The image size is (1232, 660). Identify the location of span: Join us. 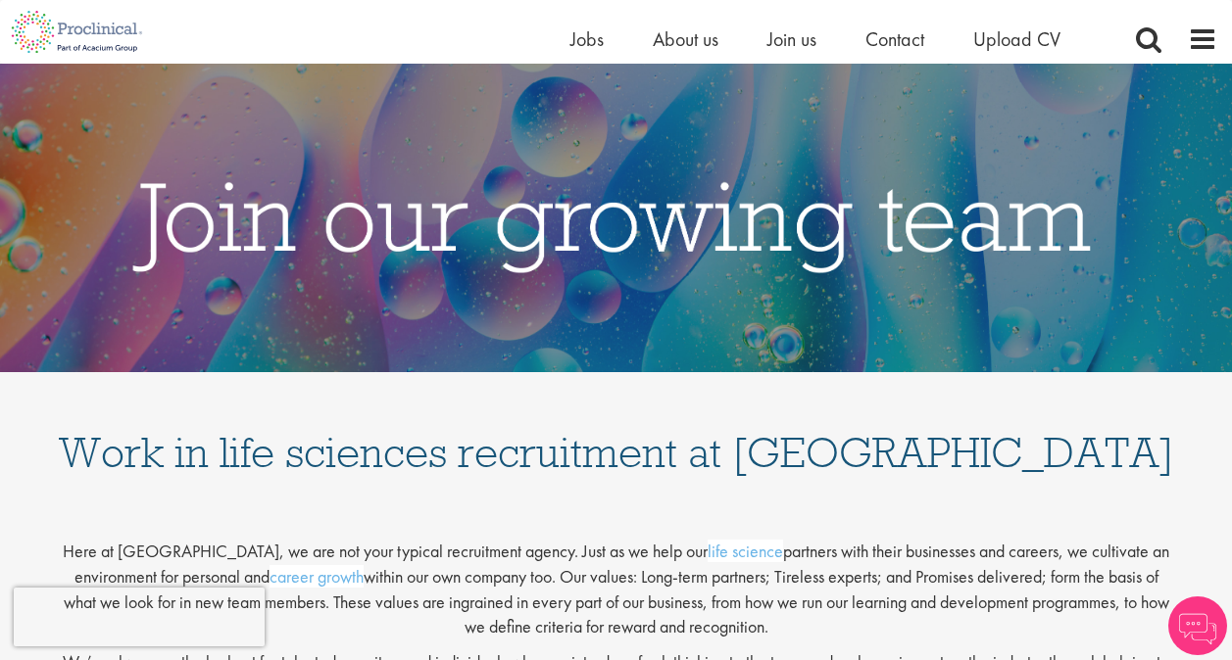
(792, 39).